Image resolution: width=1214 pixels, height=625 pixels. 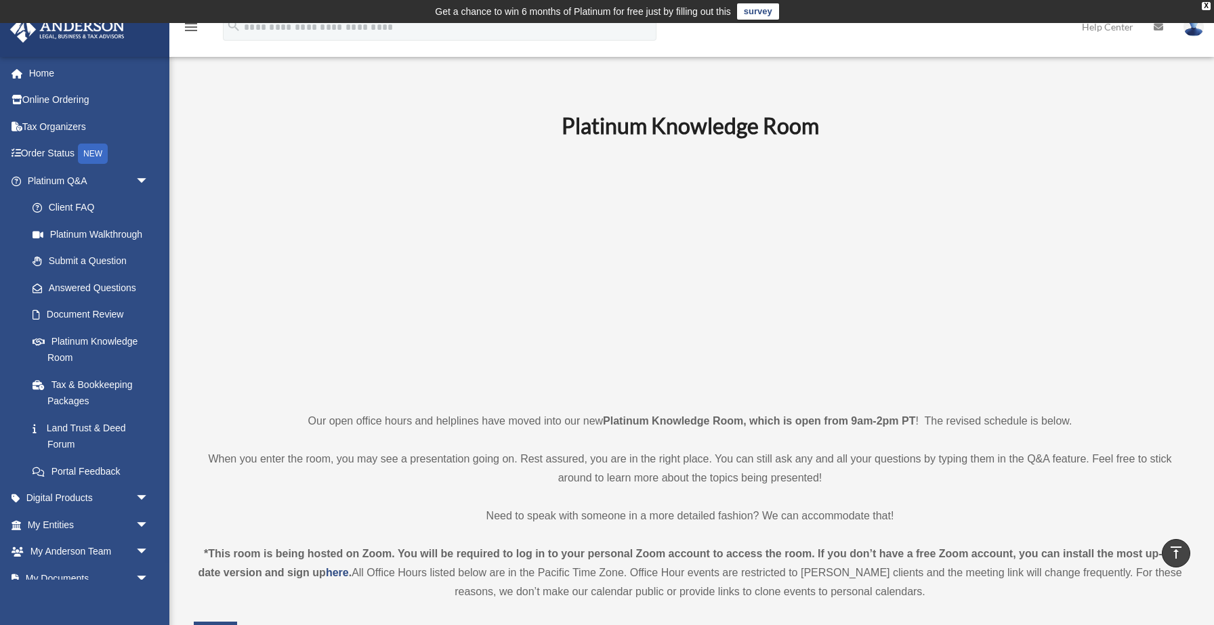 I want to click on i: search, so click(x=234, y=26).